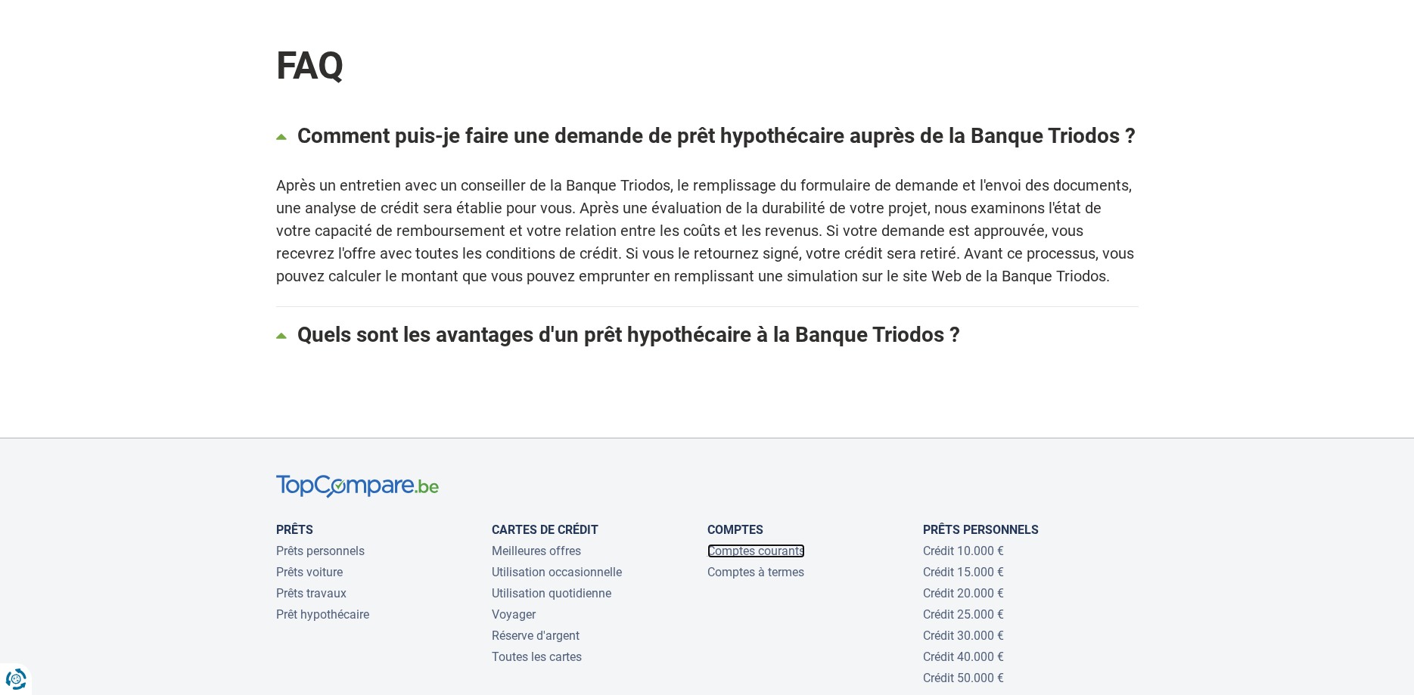  What do you see at coordinates (708, 66) in the screenshot?
I see `div: FAQ` at bounding box center [708, 66].